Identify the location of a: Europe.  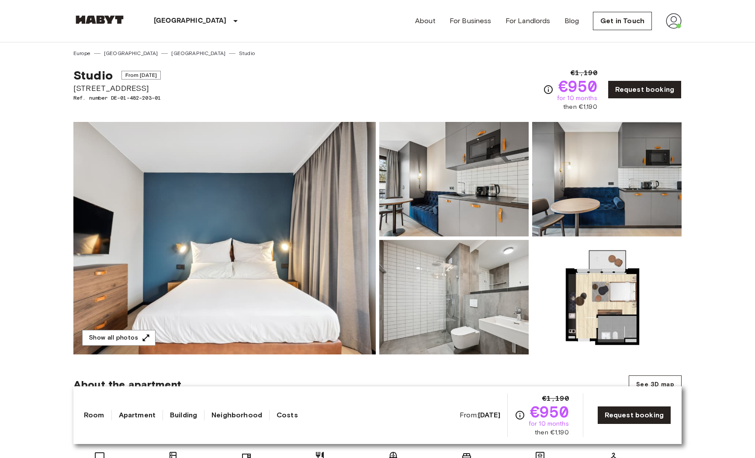
(82, 53).